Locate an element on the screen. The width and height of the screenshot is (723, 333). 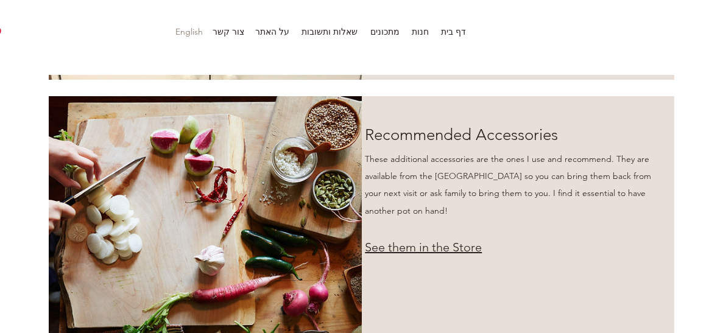
span: See them in the Store is located at coordinates (423, 247).